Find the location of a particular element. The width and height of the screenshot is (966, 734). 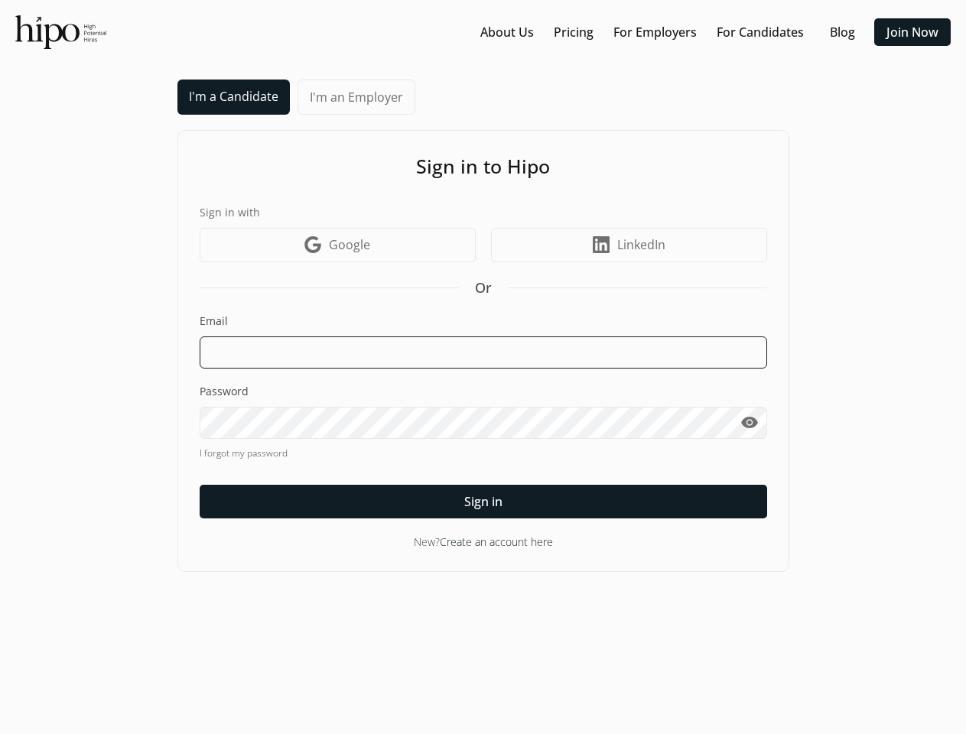

span: LinkedIn is located at coordinates (641, 245).